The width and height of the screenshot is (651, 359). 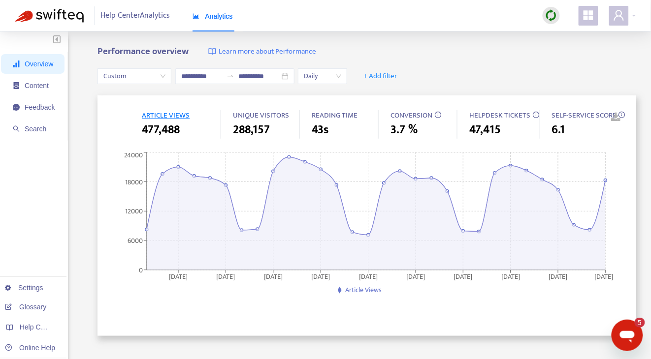 What do you see at coordinates (485, 130) in the screenshot?
I see `span: 47,415` at bounding box center [485, 130].